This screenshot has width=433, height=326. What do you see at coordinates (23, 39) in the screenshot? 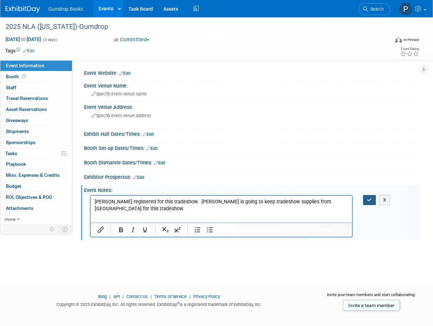
I see `span: to` at bounding box center [23, 39].